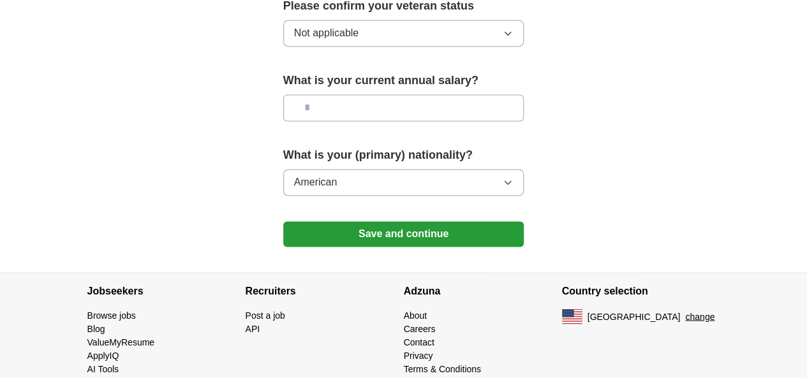 This screenshot has width=807, height=378. What do you see at coordinates (121, 342) in the screenshot?
I see `a: ValueMyResume` at bounding box center [121, 342].